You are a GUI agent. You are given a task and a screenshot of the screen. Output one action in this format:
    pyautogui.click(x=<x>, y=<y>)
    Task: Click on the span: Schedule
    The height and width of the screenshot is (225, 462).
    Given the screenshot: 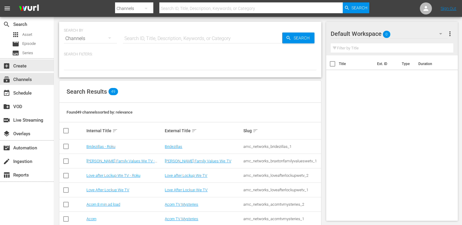 What is the action you would take?
    pyautogui.click(x=7, y=93)
    